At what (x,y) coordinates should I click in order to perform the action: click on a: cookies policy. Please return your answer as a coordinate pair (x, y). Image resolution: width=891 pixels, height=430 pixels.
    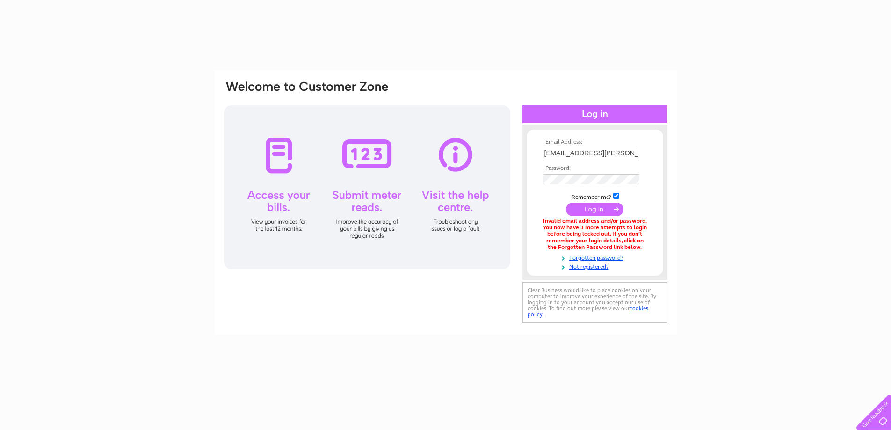
    Looking at the image, I should click on (588, 311).